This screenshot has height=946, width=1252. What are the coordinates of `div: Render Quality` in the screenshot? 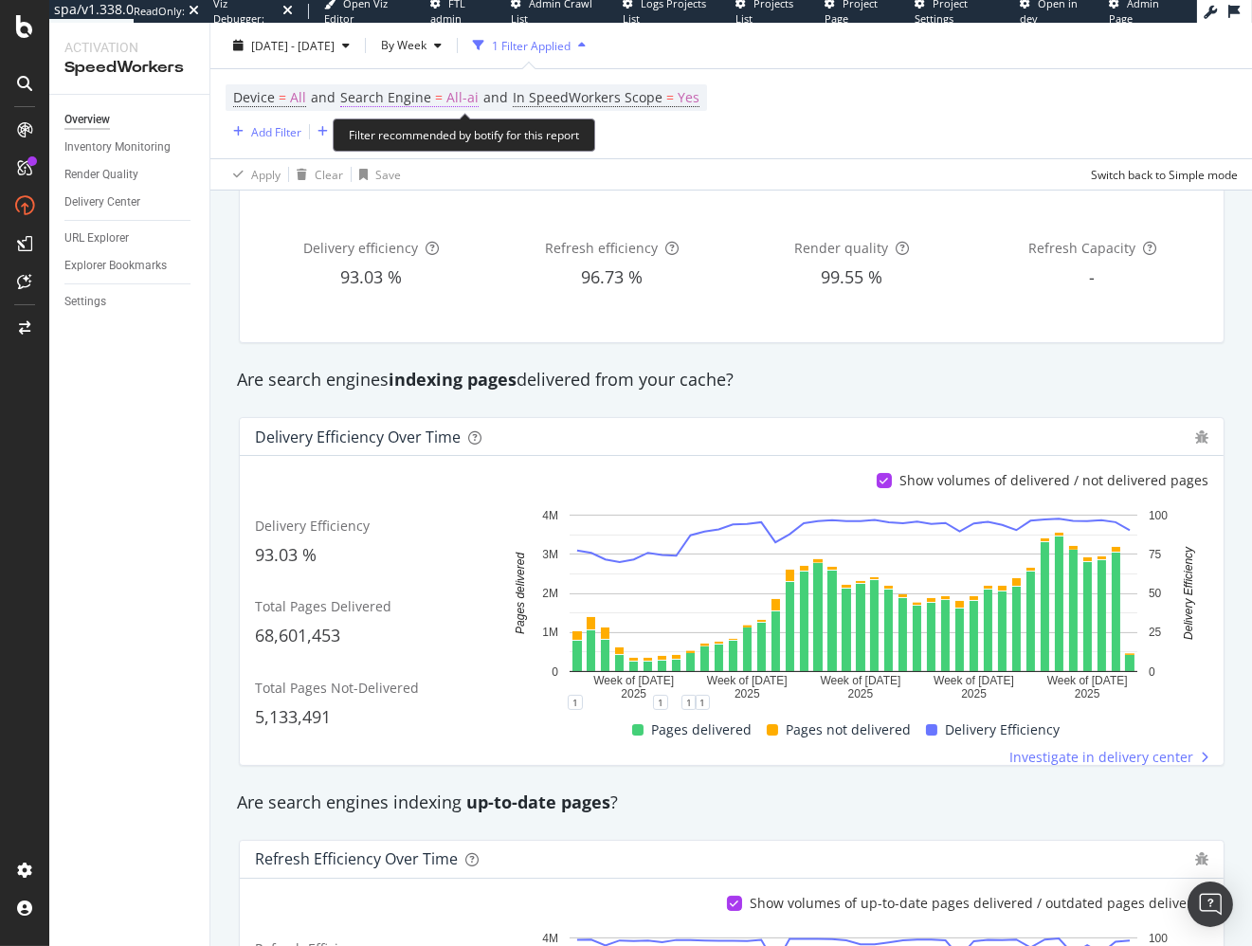 It's located at (101, 174).